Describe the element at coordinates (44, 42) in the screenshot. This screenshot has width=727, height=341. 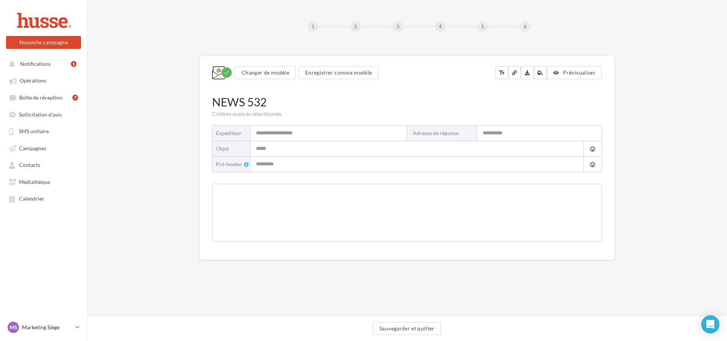
I see `button: Nouvelle campagne` at that location.